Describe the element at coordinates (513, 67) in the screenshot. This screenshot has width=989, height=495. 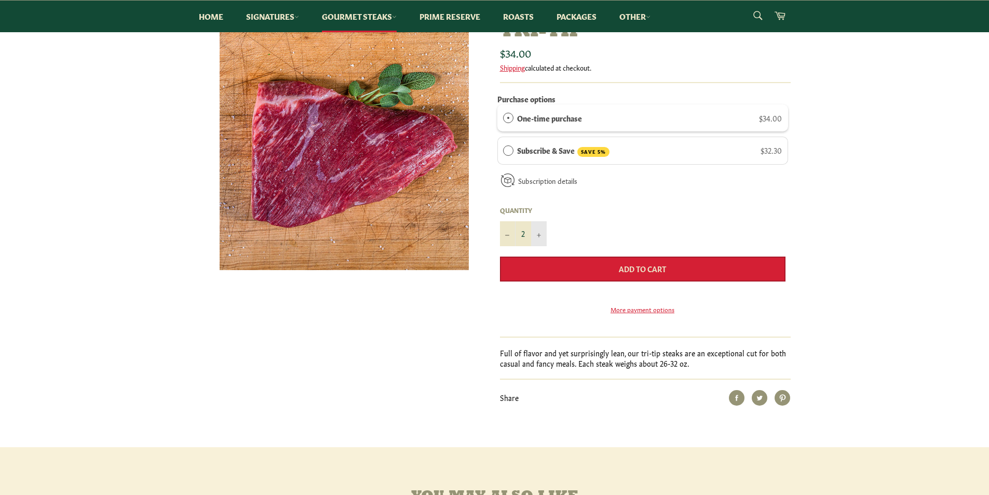
I see `a: Shipping` at that location.